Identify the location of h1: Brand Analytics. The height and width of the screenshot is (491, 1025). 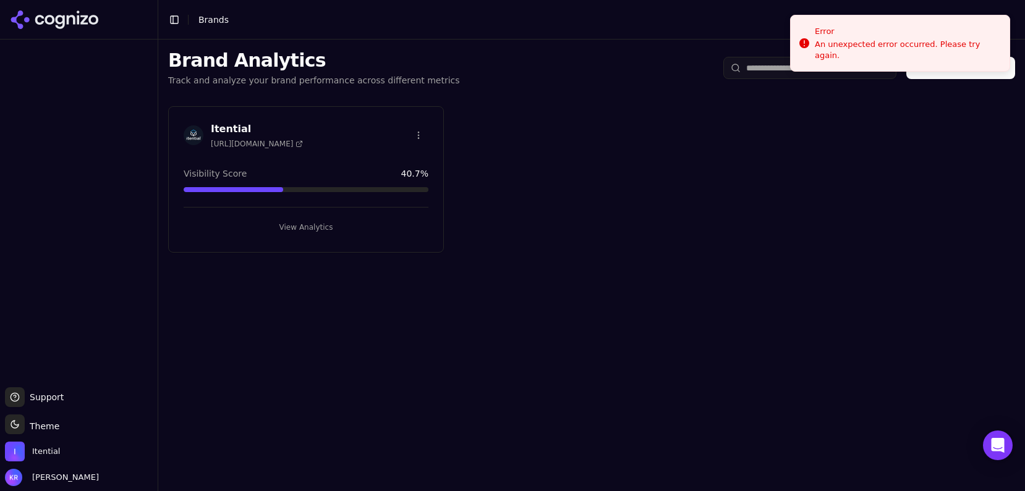
(314, 61).